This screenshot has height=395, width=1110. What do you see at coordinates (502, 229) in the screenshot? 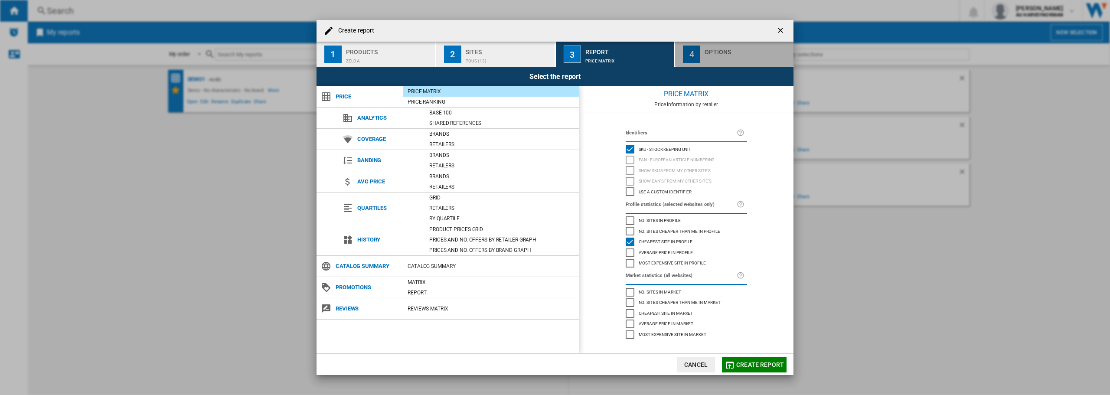
I see `div: Product prices grid` at bounding box center [502, 229].